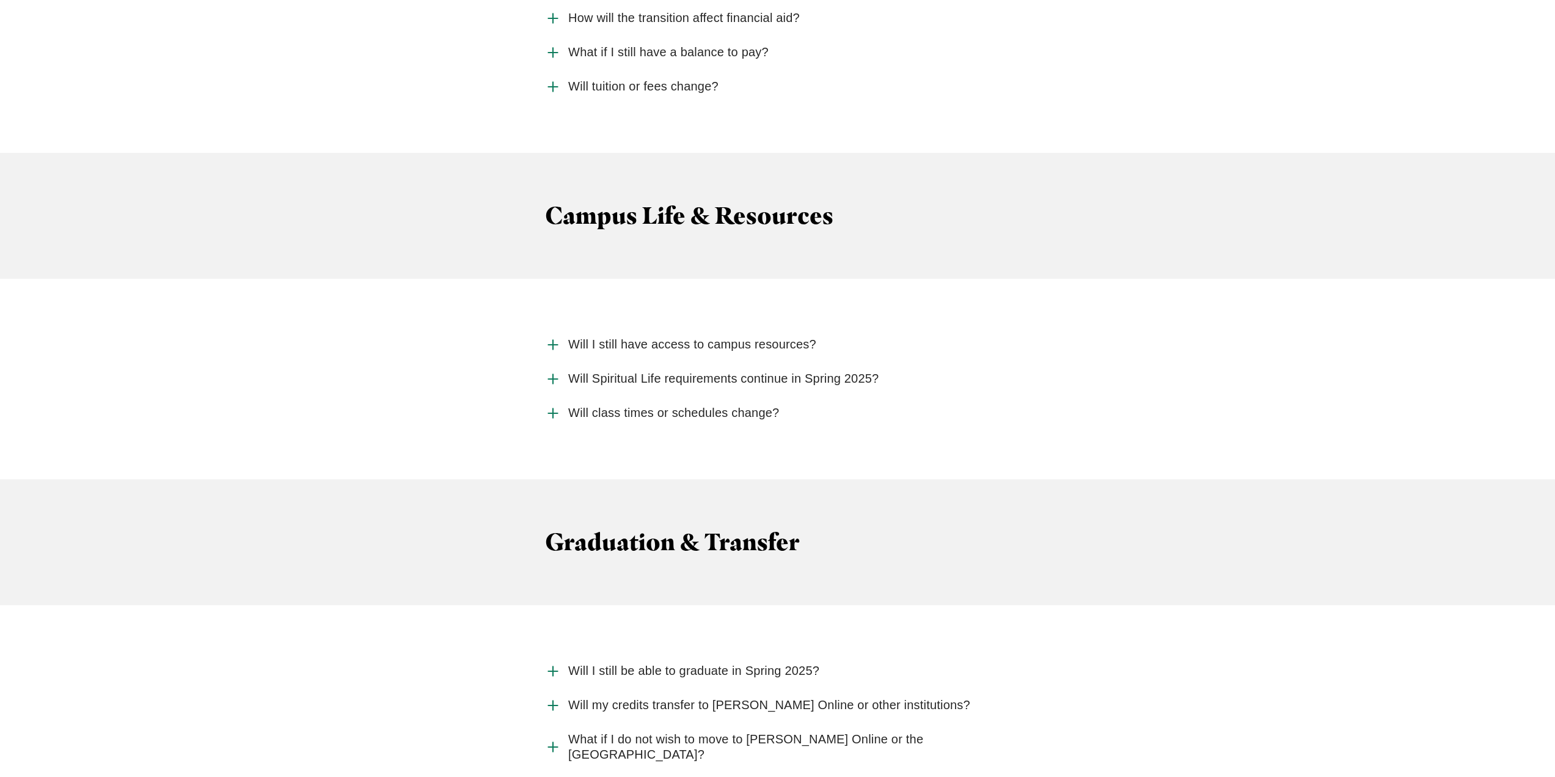 This screenshot has width=1555, height=777. What do you see at coordinates (692, 344) in the screenshot?
I see `span: Will I still have access to campus resources?` at bounding box center [692, 344].